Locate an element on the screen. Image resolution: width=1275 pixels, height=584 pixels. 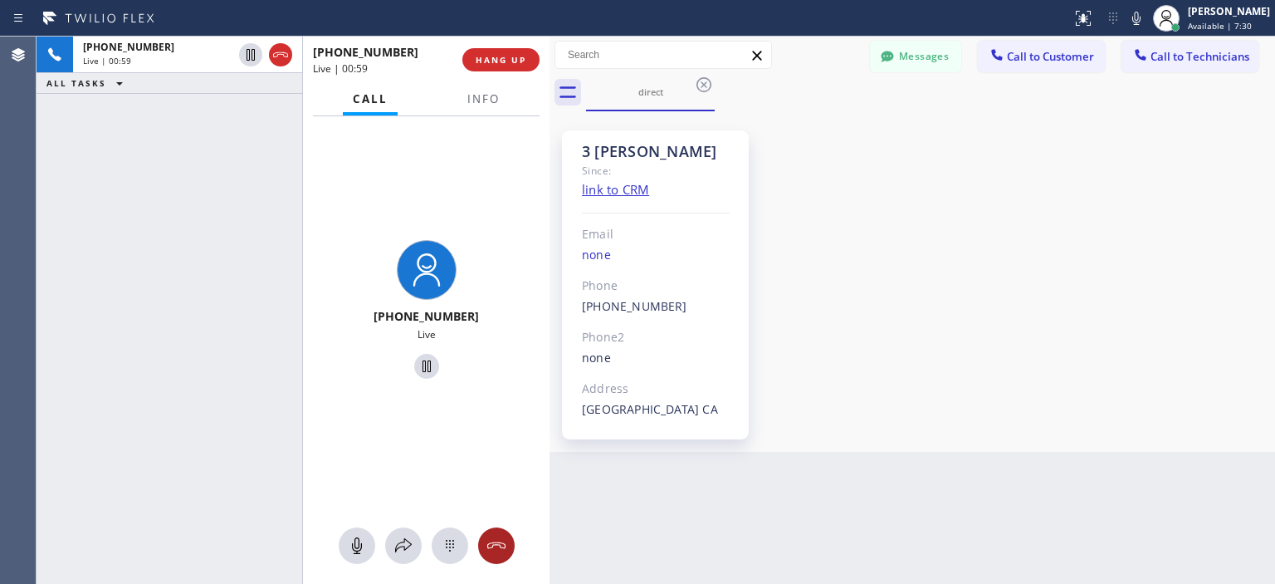
button: Info is located at coordinates (483, 99).